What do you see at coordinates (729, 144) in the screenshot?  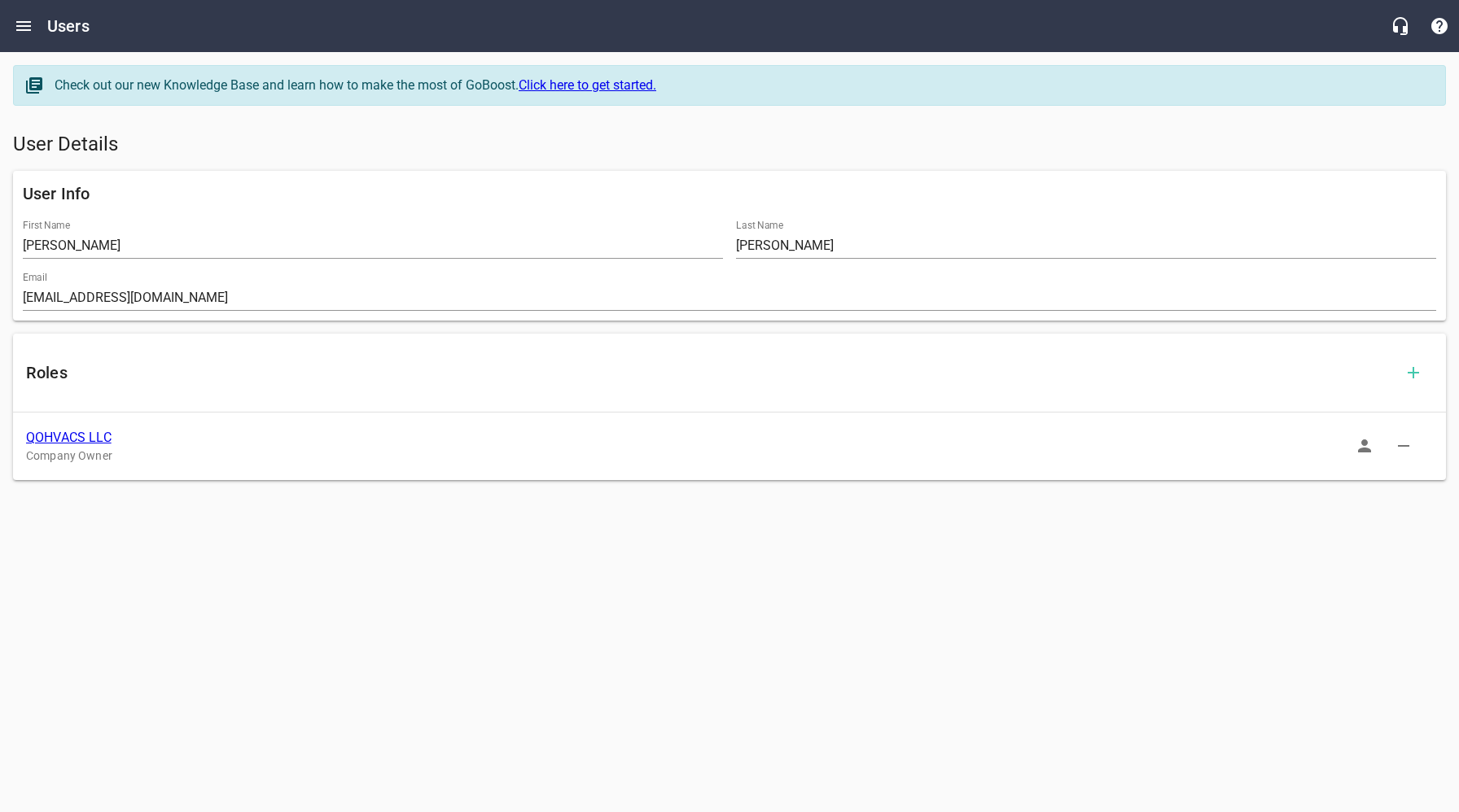 I see `h5: User Details` at bounding box center [729, 144].